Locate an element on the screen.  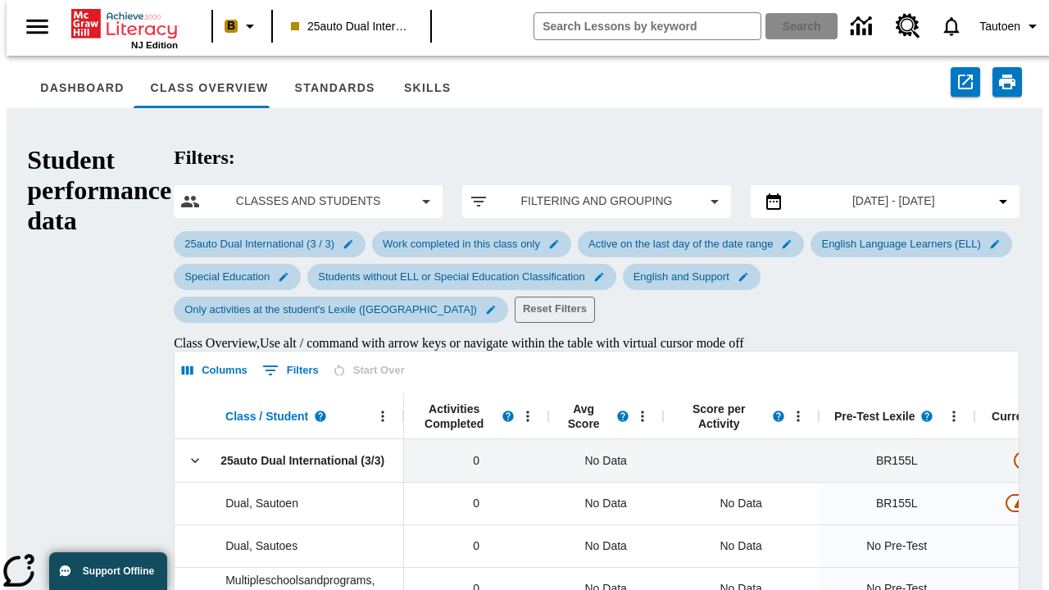
button: Export to CSV is located at coordinates (965, 82).